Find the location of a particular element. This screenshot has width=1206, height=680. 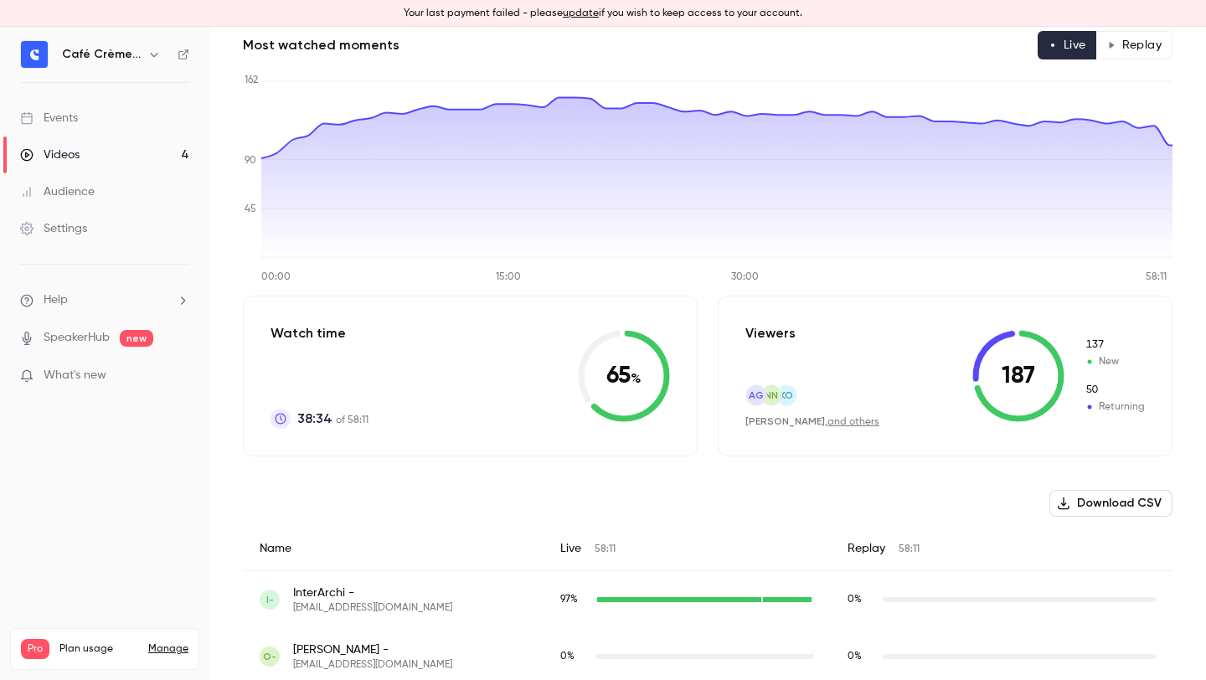

h6: Café Crème Club is located at coordinates (101, 54).